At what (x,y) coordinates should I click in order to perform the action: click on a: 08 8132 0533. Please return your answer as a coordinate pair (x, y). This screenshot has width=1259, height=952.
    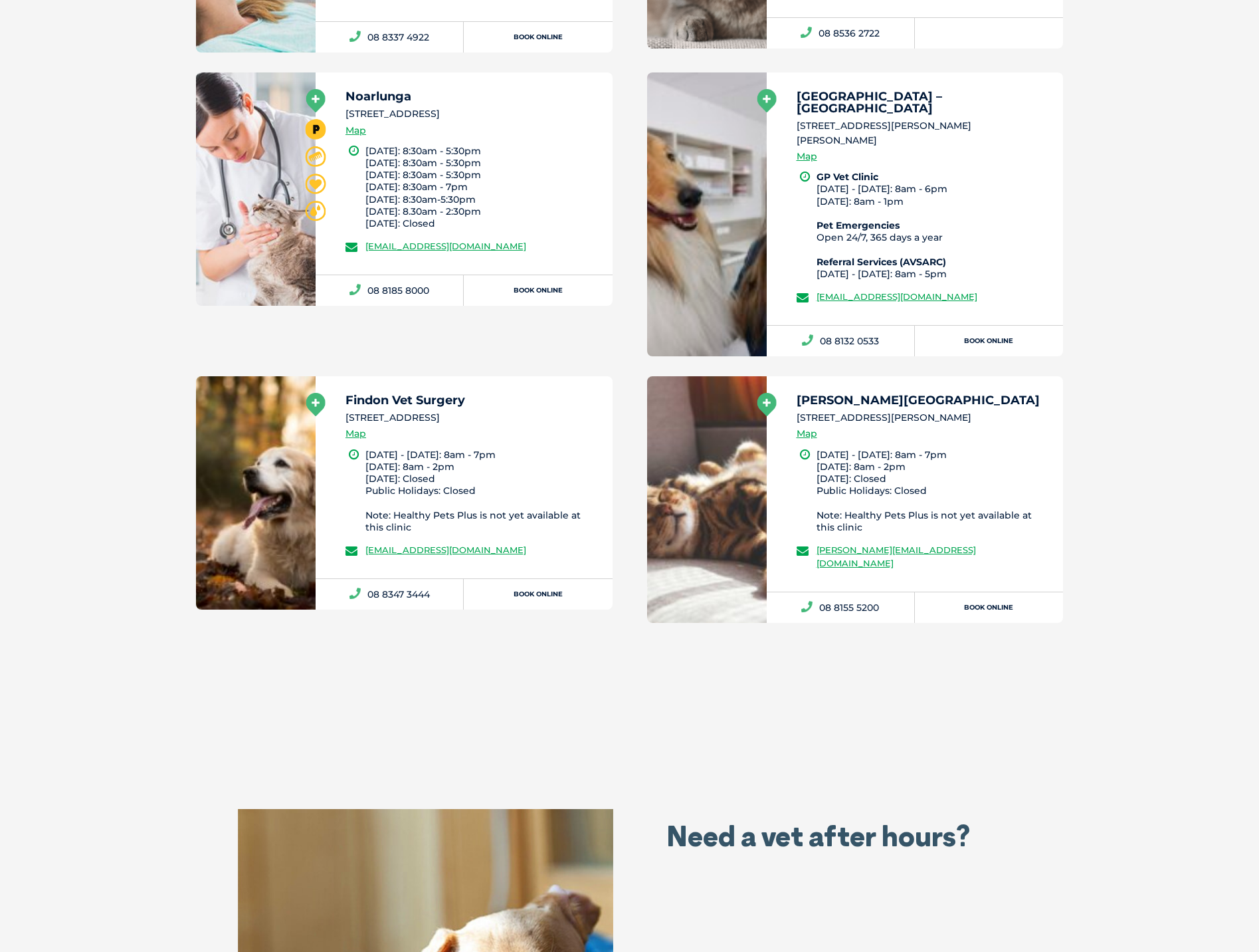
    Looking at the image, I should click on (841, 341).